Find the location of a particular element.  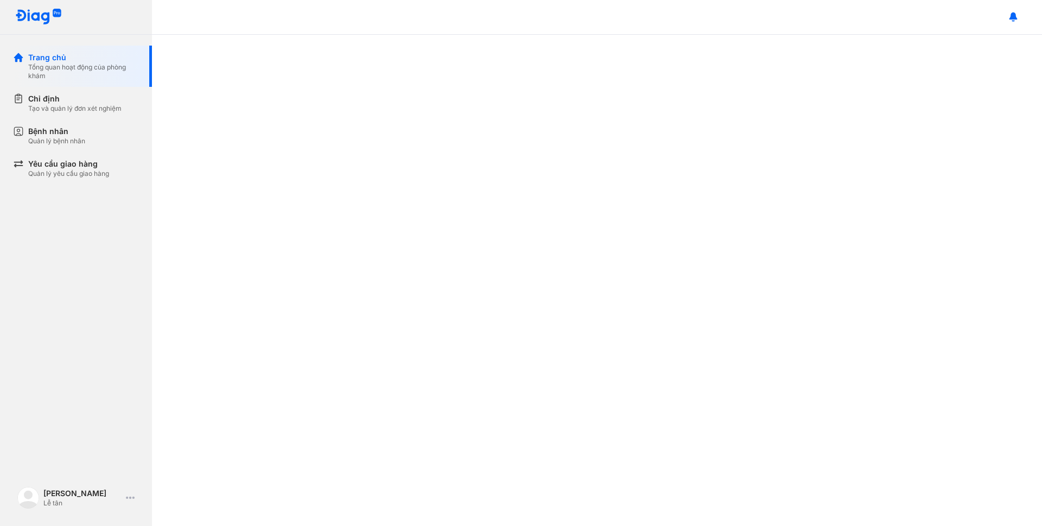

div: Quản lý bệnh nhân is located at coordinates (56, 141).